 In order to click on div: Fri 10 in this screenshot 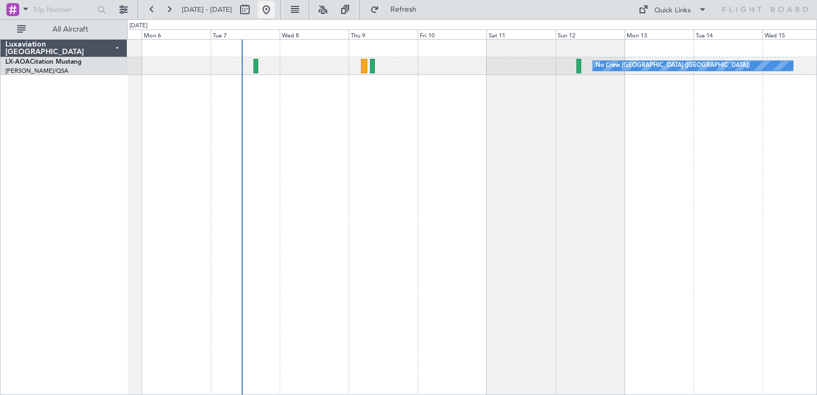, I will do `click(452, 34)`.